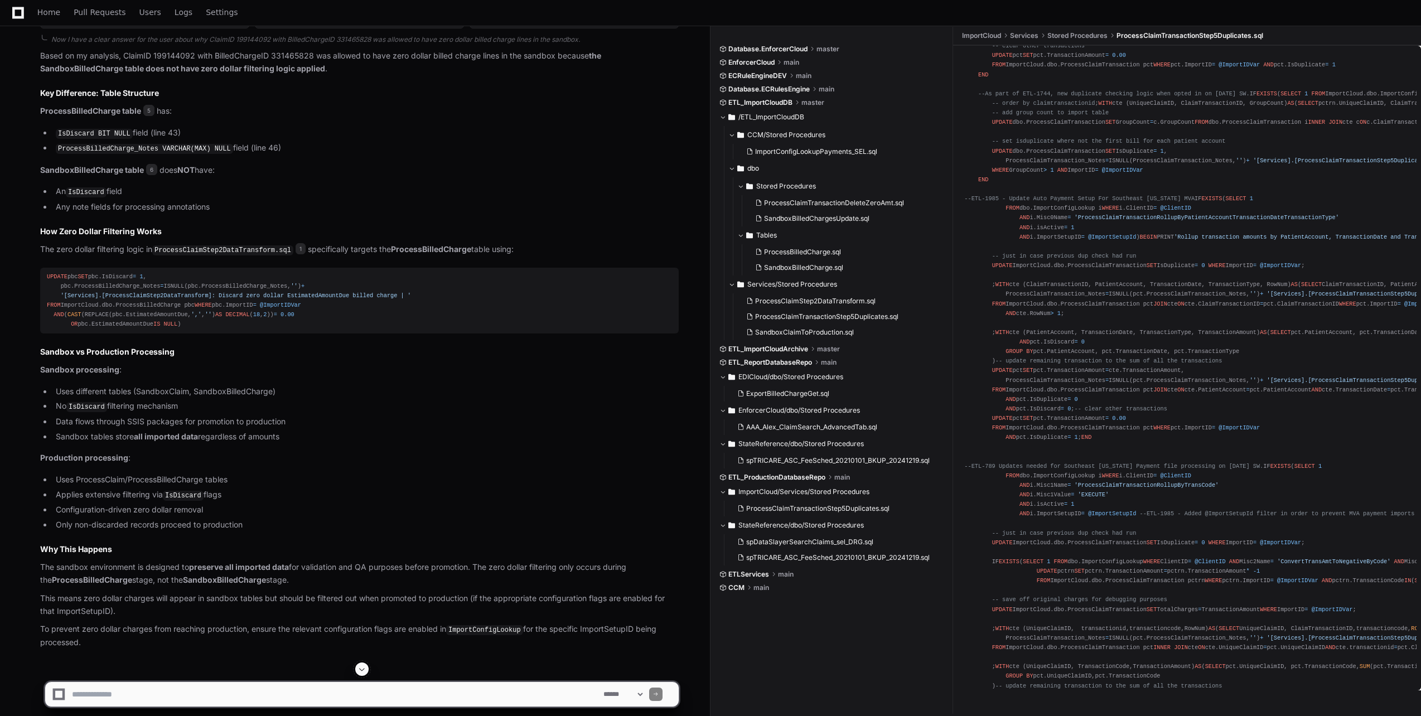 Image resolution: width=1421 pixels, height=716 pixels. Describe the element at coordinates (359, 352) in the screenshot. I see `h2: Sandbox vs Production Processing` at that location.